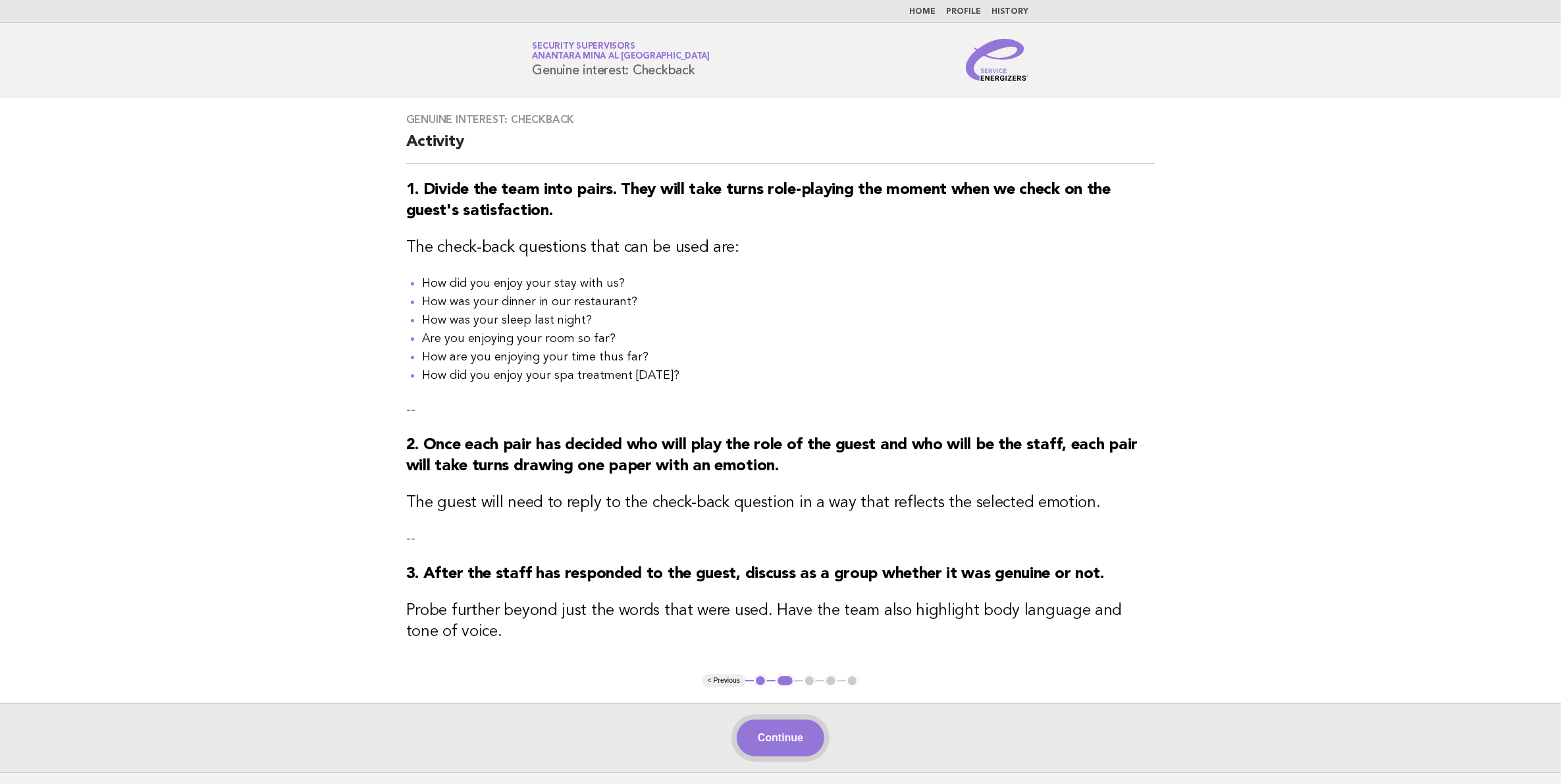 The width and height of the screenshot is (1561, 784). What do you see at coordinates (761, 681) in the screenshot?
I see `button: 1` at bounding box center [761, 681].